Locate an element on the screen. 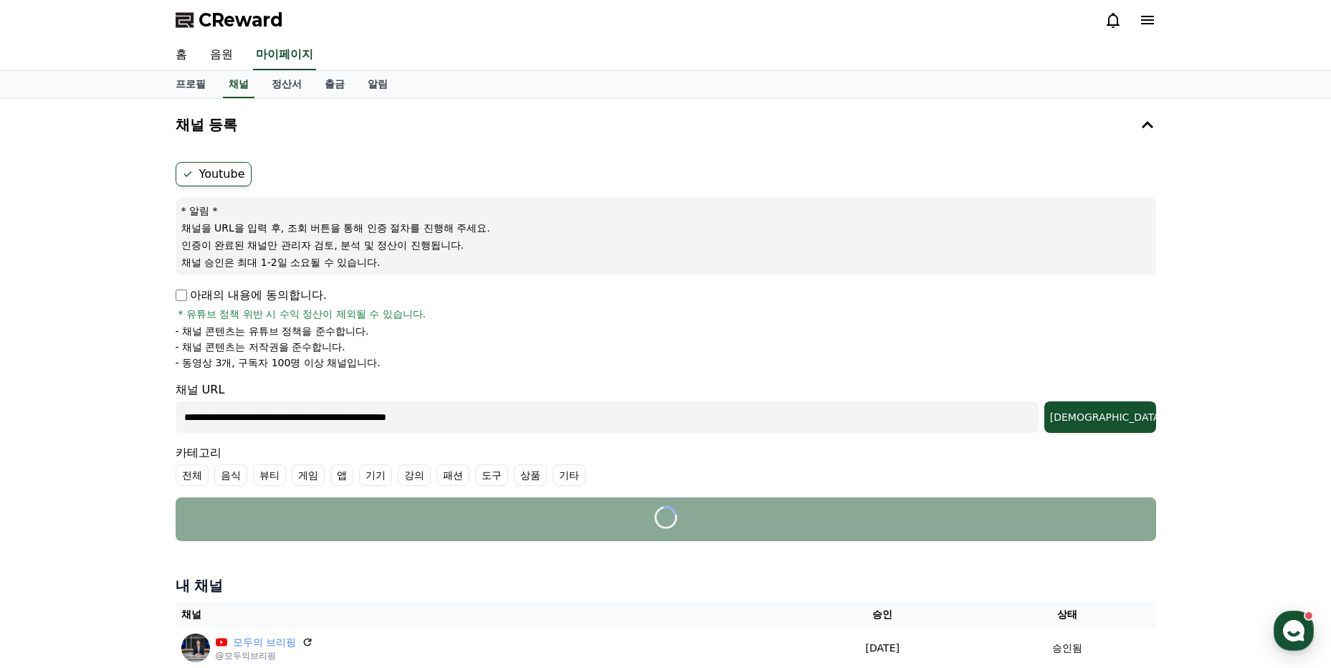  a: 음원 is located at coordinates (221, 55).